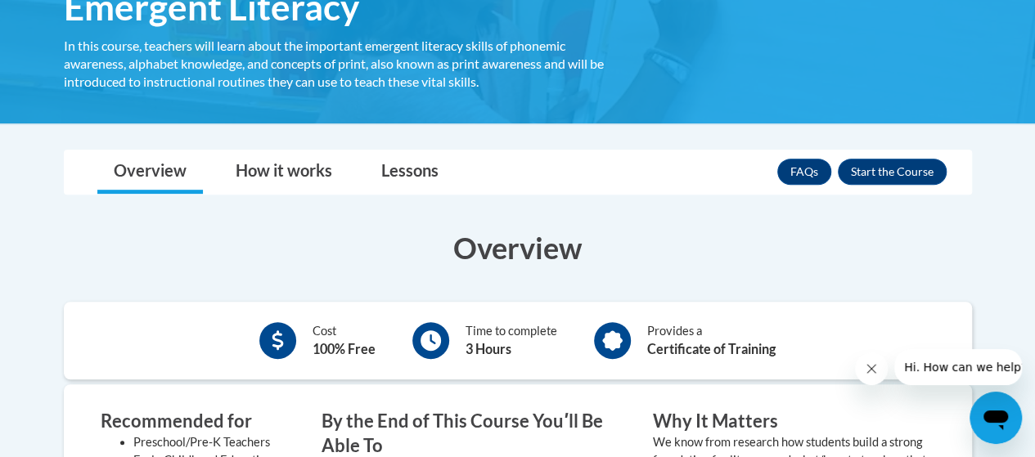 The height and width of the screenshot is (457, 1035). I want to click on h3: Why It Matters, so click(794, 421).